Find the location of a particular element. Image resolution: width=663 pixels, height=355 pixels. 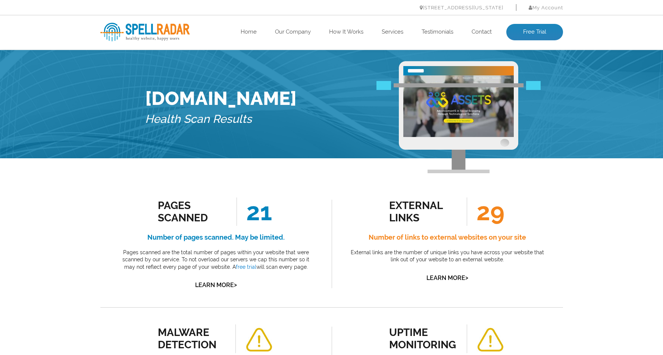

p: External links are the number of unique links you have across your website that link out of your ... is located at coordinates (447, 256).